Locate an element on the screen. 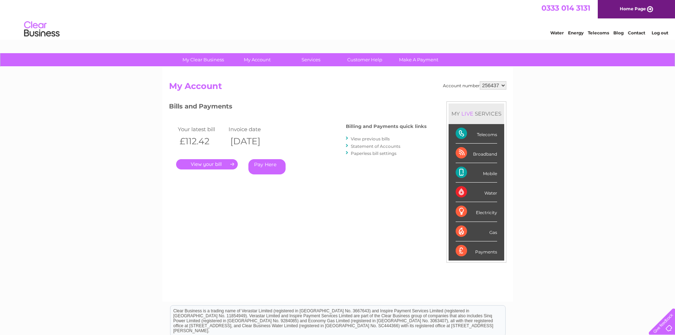 Image resolution: width=675 pixels, height=335 pixels. a: Pay Here is located at coordinates (267, 167).